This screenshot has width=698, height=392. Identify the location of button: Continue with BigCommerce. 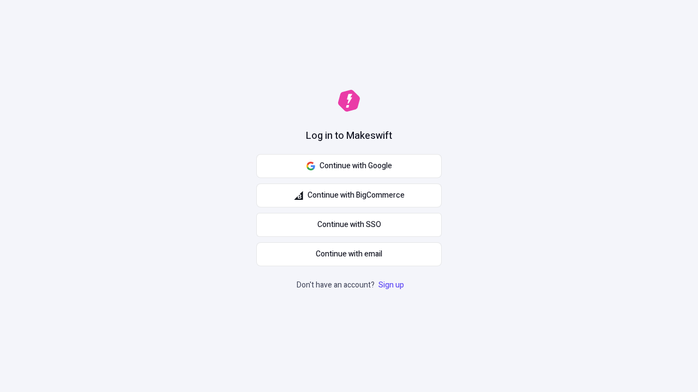
(349, 196).